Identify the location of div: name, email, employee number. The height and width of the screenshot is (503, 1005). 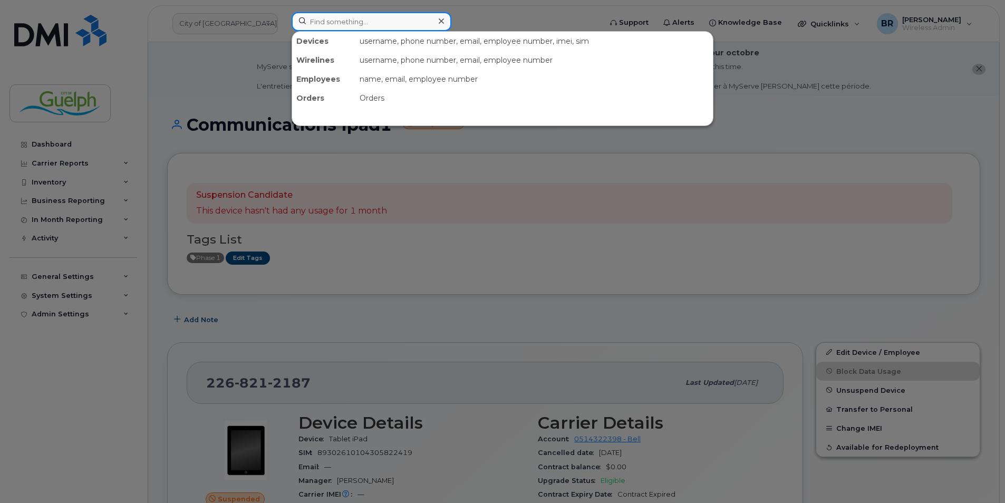
(534, 79).